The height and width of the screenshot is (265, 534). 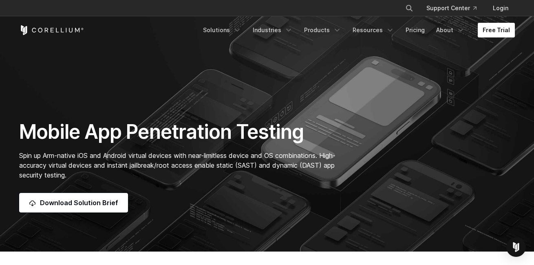 I want to click on a: Resources, so click(x=373, y=30).